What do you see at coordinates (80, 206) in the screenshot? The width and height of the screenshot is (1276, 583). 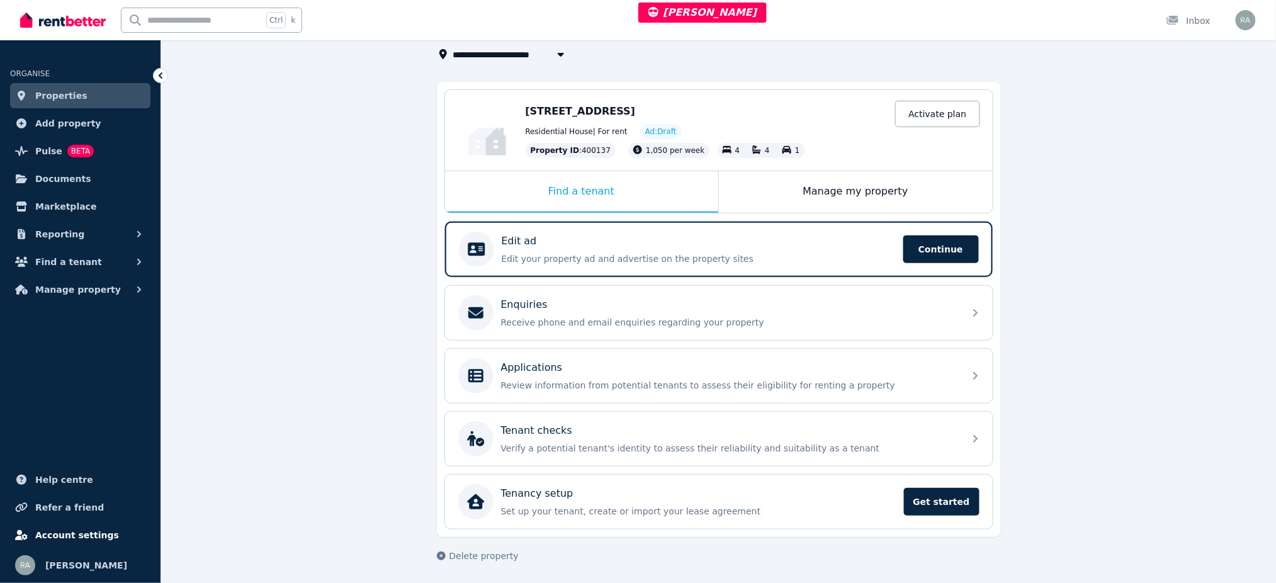 I see `a: Marketplace` at bounding box center [80, 206].